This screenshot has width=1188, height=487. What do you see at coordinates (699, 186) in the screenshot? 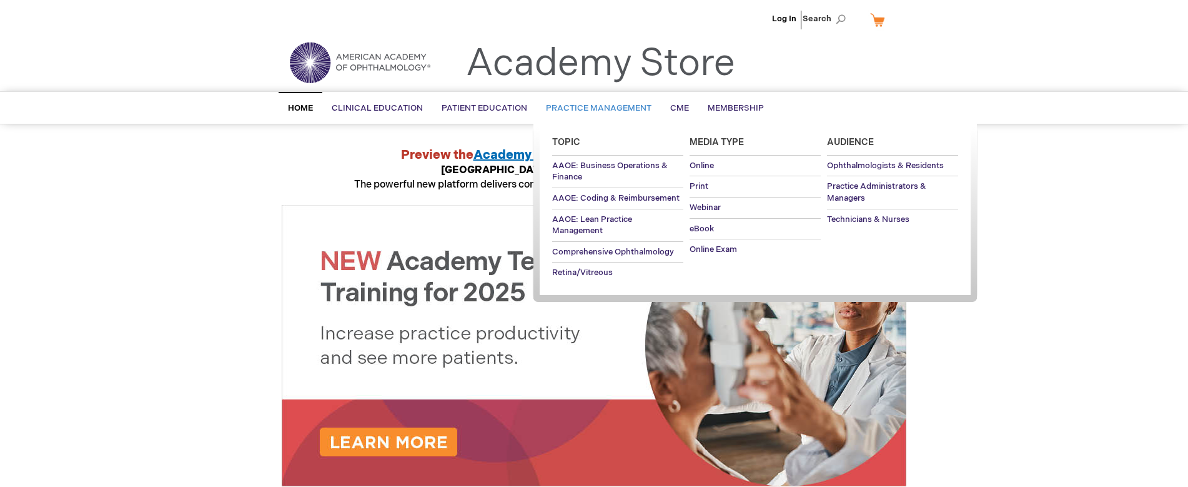
I see `span: Print` at bounding box center [699, 186].